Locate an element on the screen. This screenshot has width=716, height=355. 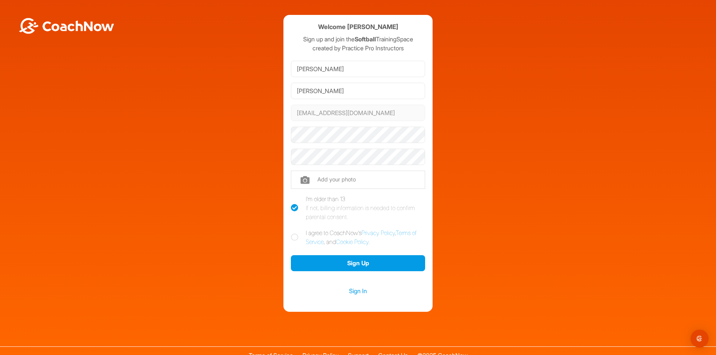
img: BwLJSsUCoWCh5upNqxVrqldRgqLPVwmV24tXu5FoVAoFEpwwqQ3VIfuoInZCoVCoTD4vwADAC3ZFMkVEQFDAAAAAElFTkSuQmCC is located at coordinates (66, 26).